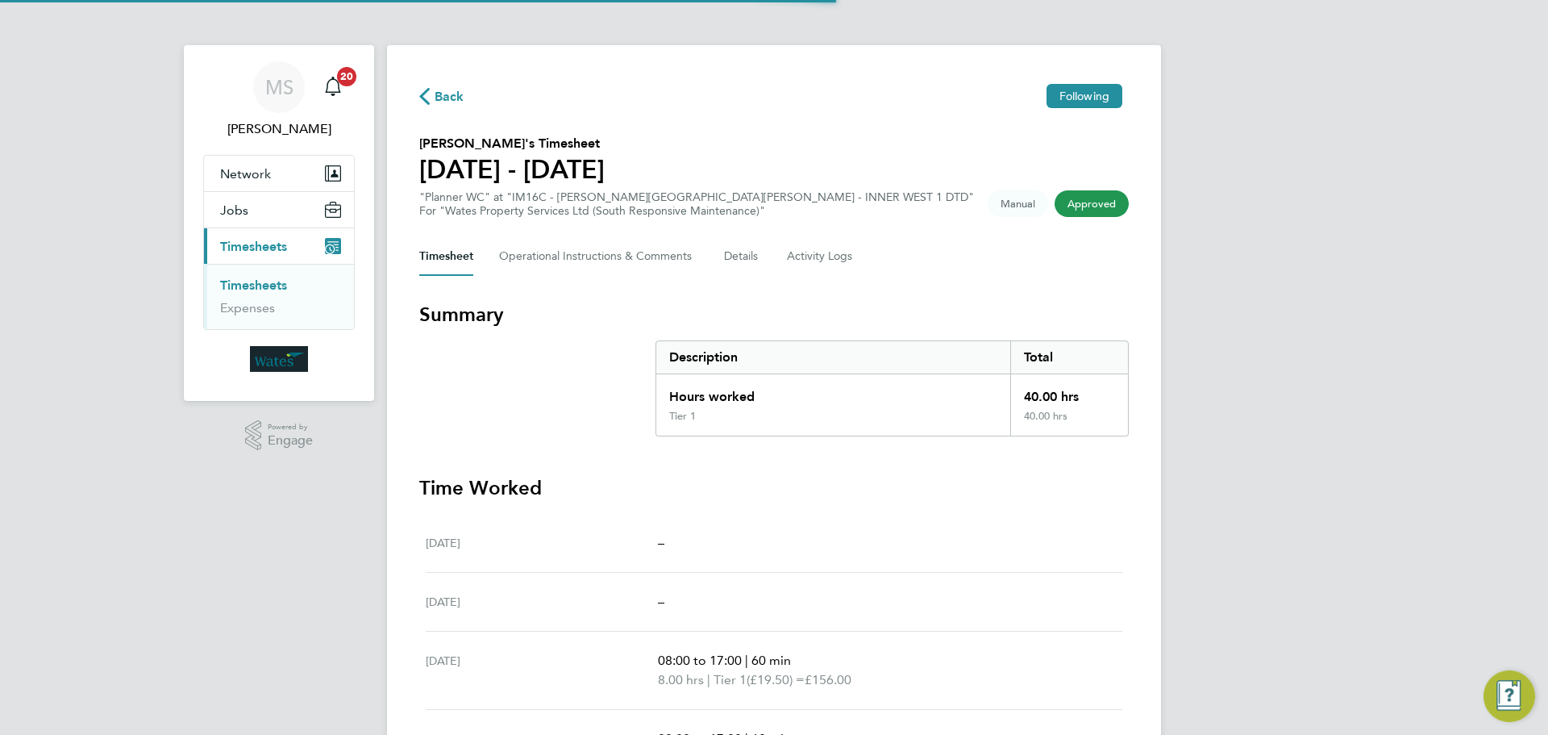 Image resolution: width=1548 pixels, height=735 pixels. I want to click on button: Following, so click(1085, 96).